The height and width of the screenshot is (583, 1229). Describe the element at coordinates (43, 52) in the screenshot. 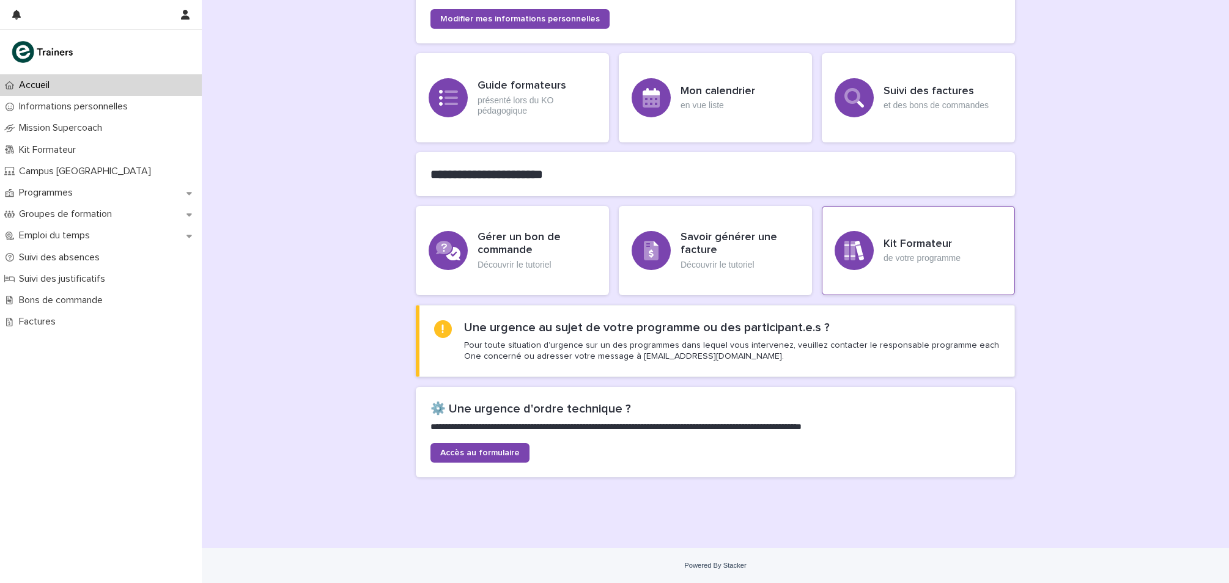

I see `img: K0CqGN7SDeD6s4JG8KQk` at that location.